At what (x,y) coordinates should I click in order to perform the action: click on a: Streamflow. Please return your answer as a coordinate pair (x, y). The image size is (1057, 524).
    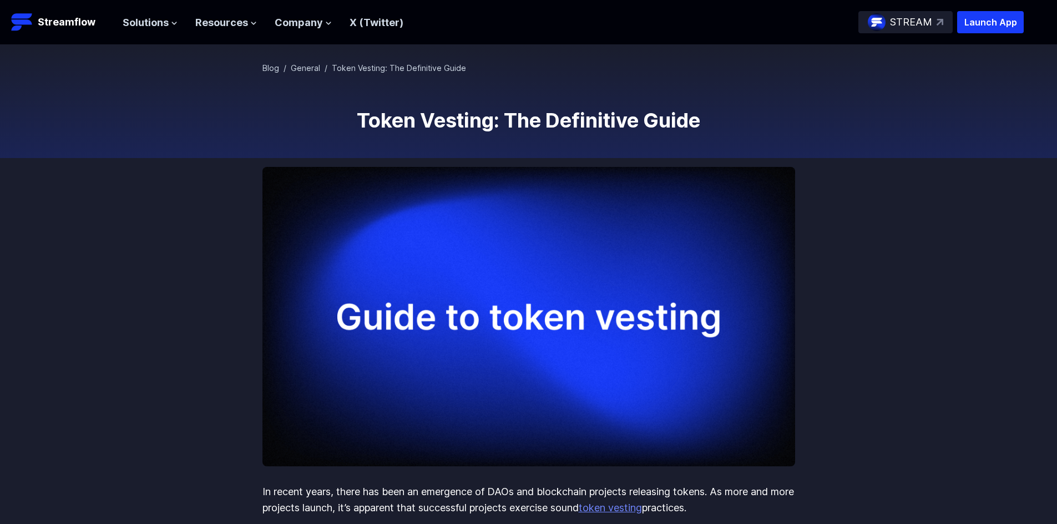
    Looking at the image, I should click on (61, 22).